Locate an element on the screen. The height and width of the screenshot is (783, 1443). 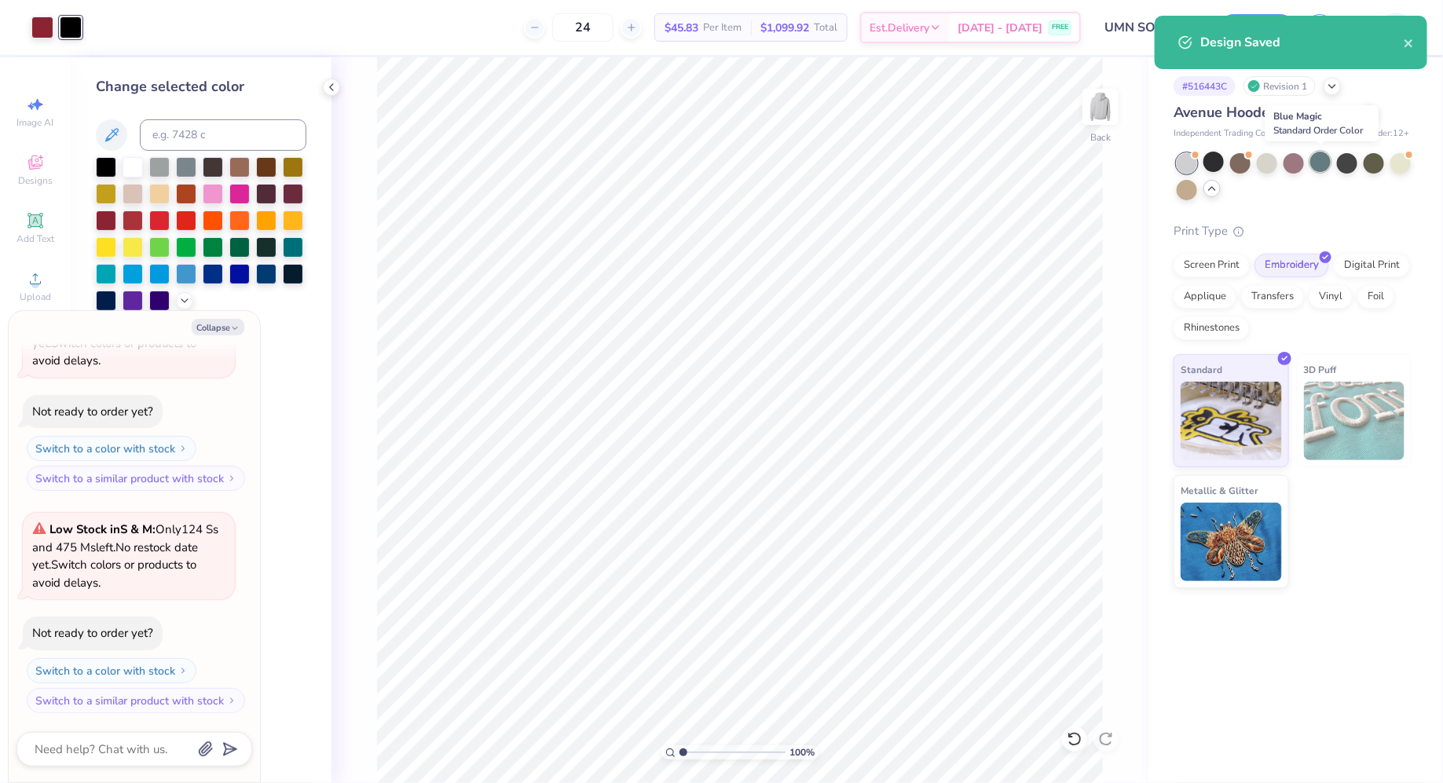
button: close is located at coordinates (1410, 42).